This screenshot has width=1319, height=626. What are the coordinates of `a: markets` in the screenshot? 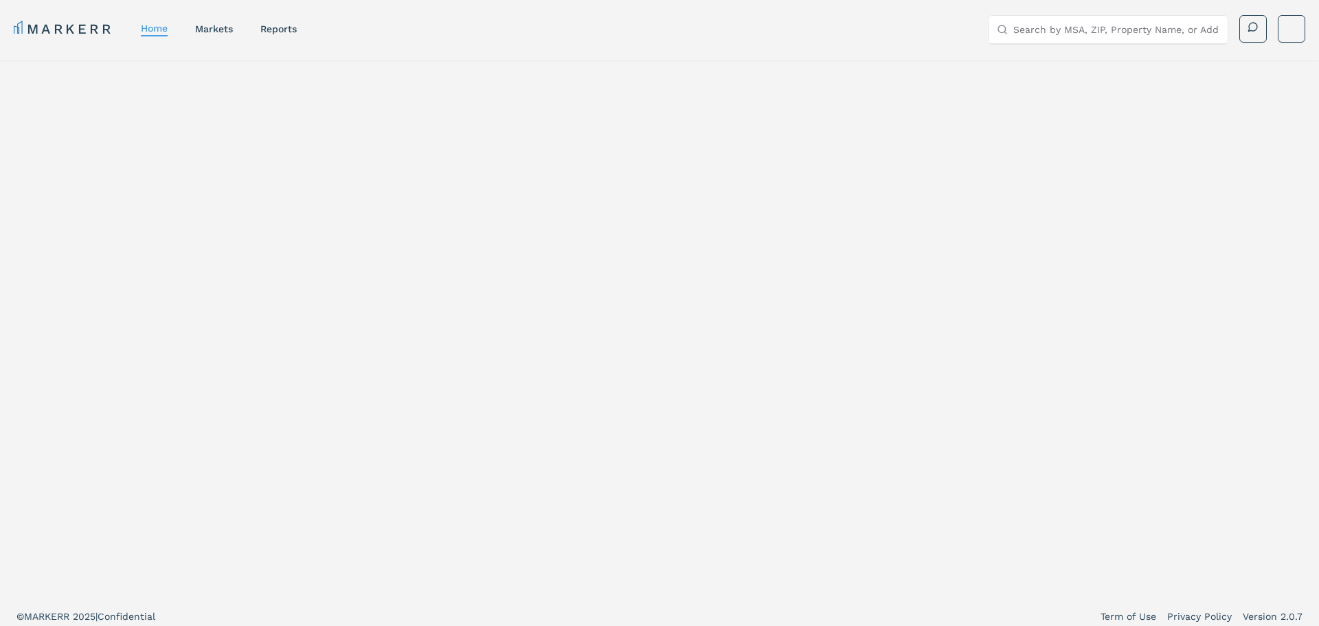 It's located at (214, 29).